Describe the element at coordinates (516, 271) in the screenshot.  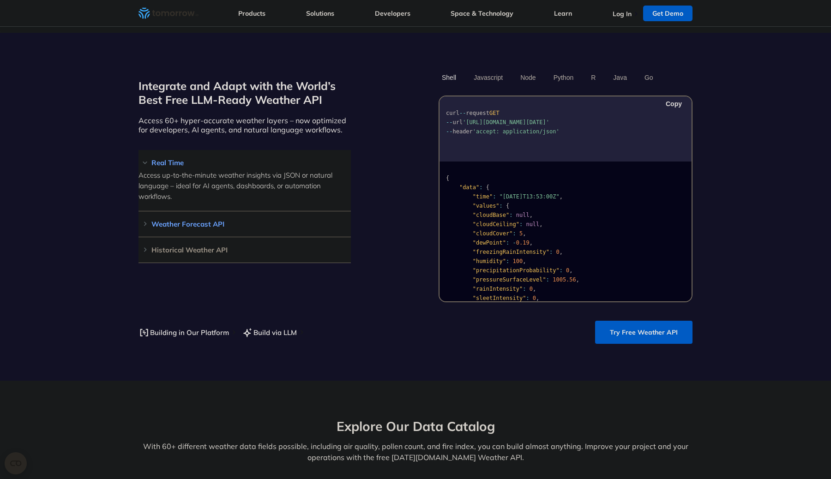
I see `span: "precipitationProbability"` at that location.